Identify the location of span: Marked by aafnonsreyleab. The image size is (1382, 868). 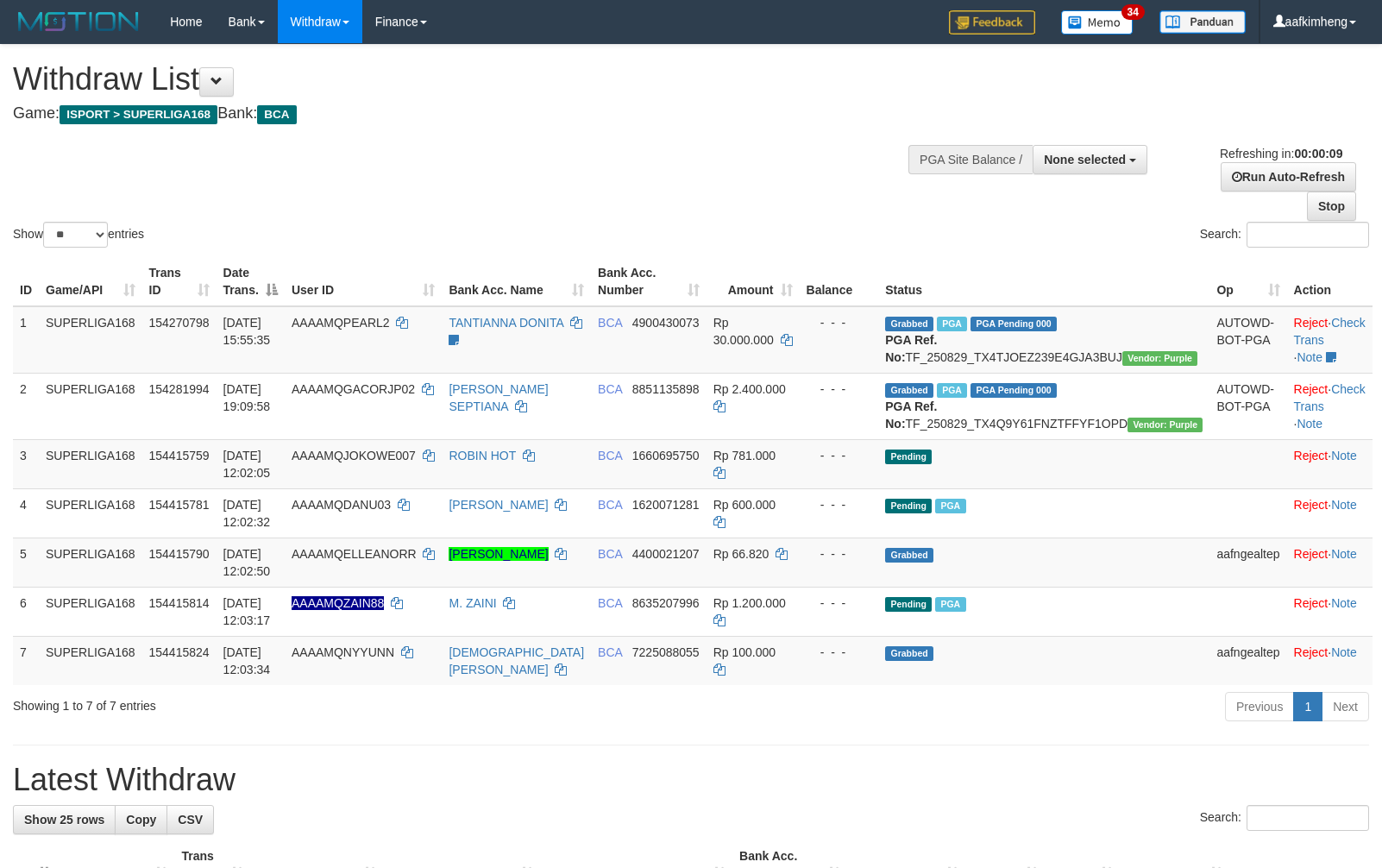
(952, 390).